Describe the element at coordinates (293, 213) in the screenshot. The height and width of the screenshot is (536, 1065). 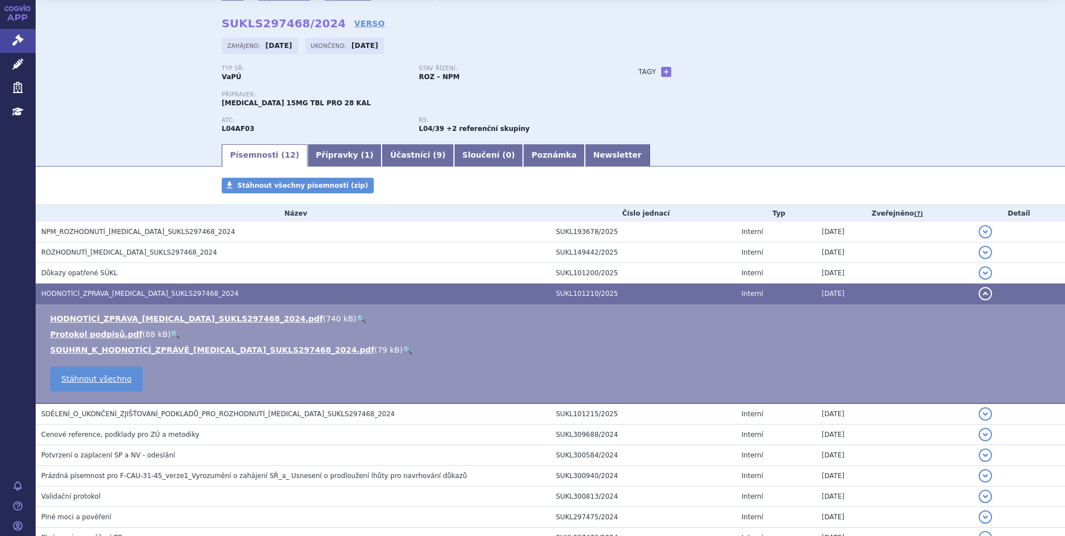
I see `th: Název` at that location.